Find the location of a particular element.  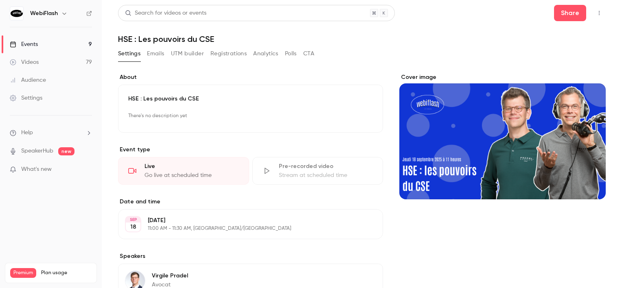

p: 18 is located at coordinates (133, 227).